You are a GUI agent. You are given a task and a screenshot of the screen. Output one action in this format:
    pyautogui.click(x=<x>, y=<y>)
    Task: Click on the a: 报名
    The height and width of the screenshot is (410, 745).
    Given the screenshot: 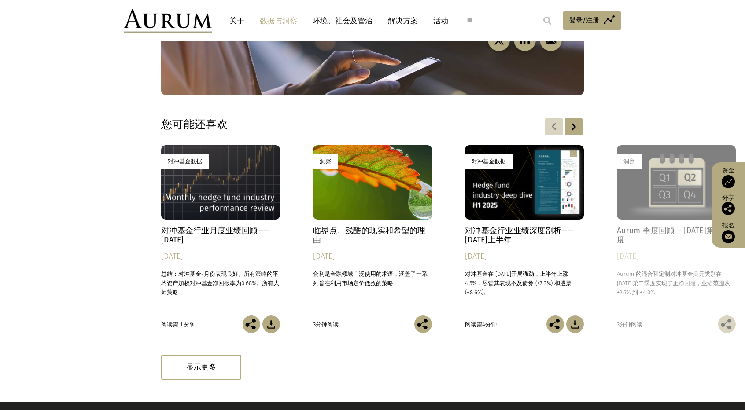 What is the action you would take?
    pyautogui.click(x=728, y=233)
    